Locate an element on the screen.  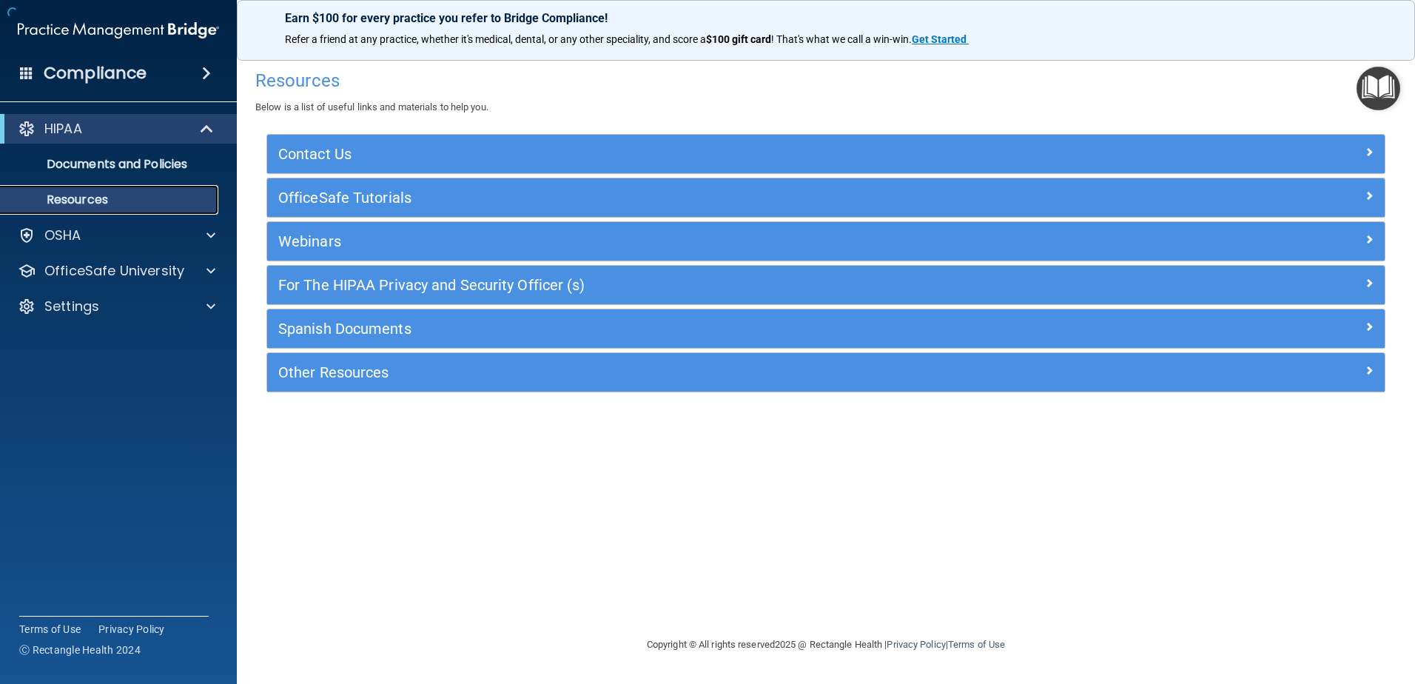
strong: Get Started is located at coordinates (939, 39).